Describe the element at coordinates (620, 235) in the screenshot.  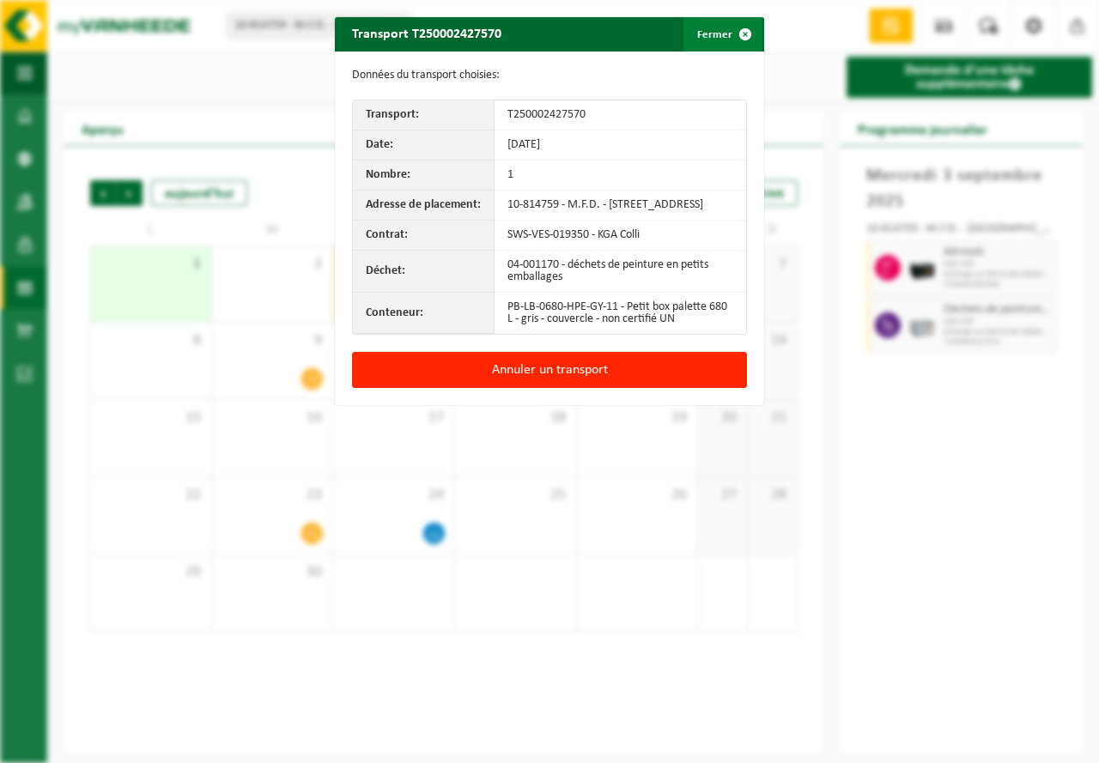
I see `td: SWS-VES-019350 - KGA Colli` at that location.